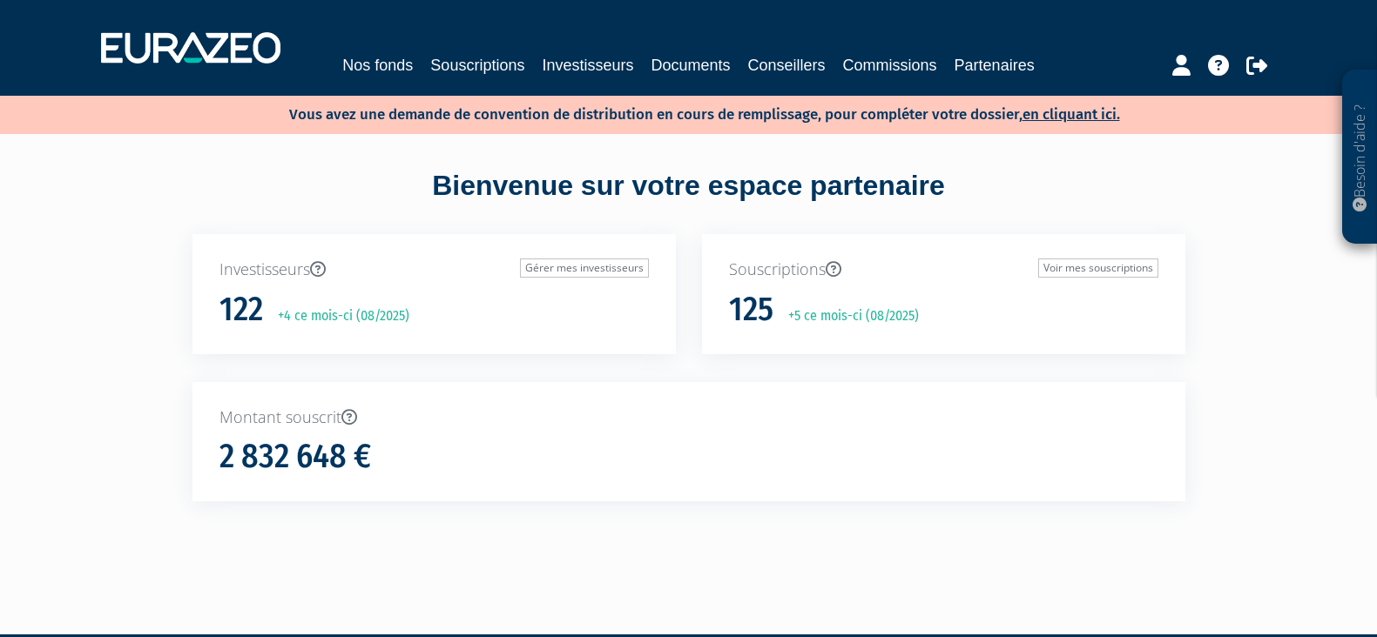 The width and height of the screenshot is (1377, 637). I want to click on p: Investisseurs, so click(434, 270).